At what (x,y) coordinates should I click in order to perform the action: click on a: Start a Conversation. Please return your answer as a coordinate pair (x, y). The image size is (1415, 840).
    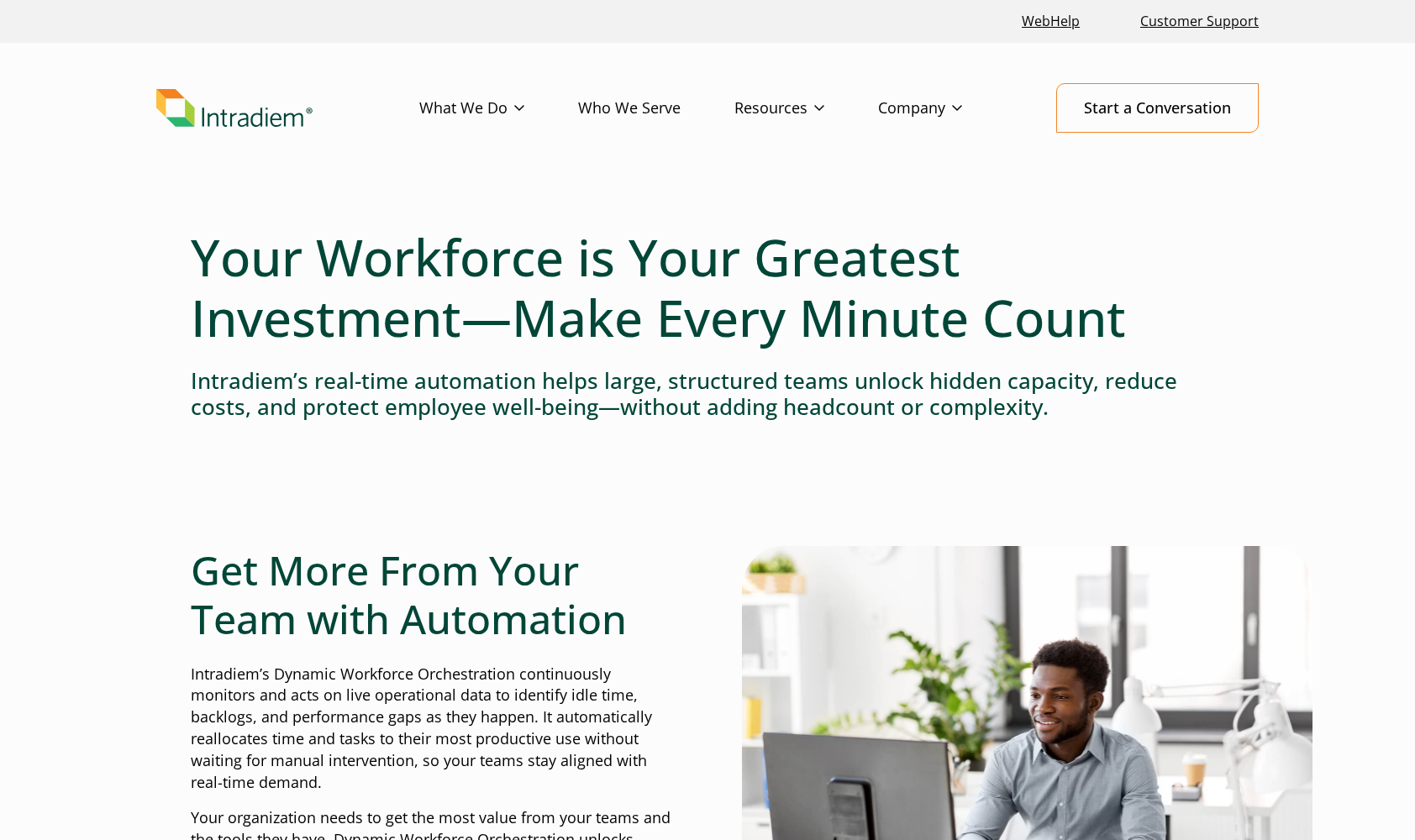
    Looking at the image, I should click on (1156, 108).